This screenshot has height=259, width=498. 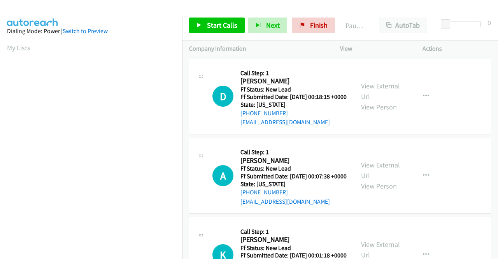 What do you see at coordinates (222, 25) in the screenshot?
I see `span: Start Calls` at bounding box center [222, 25].